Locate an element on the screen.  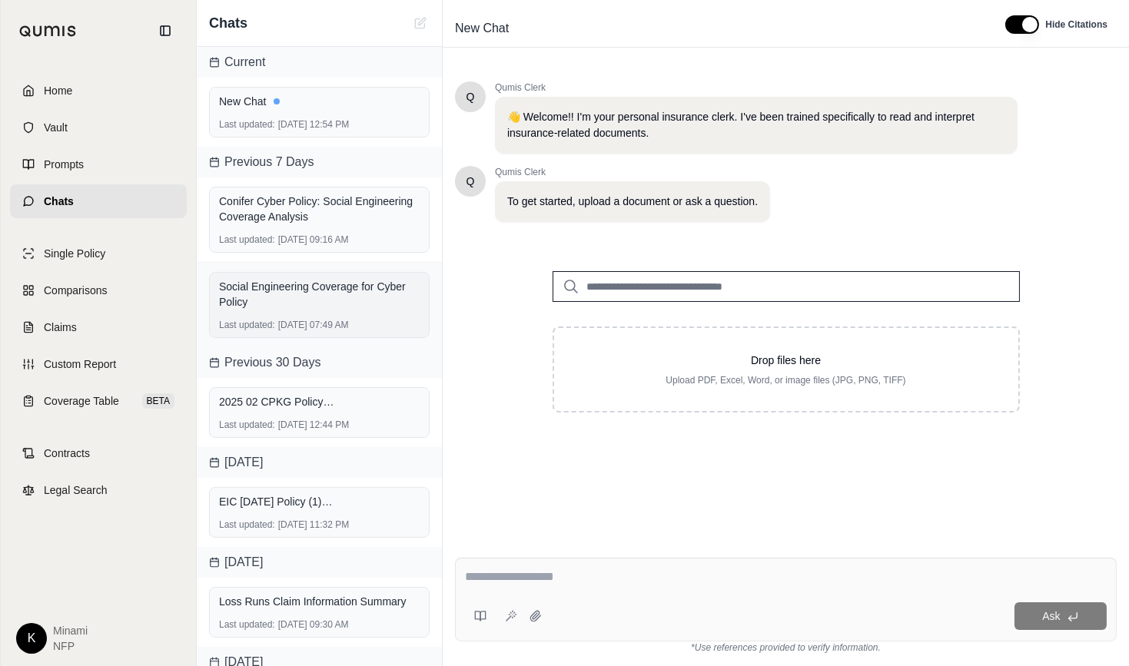
span: Legal Search is located at coordinates (75, 490).